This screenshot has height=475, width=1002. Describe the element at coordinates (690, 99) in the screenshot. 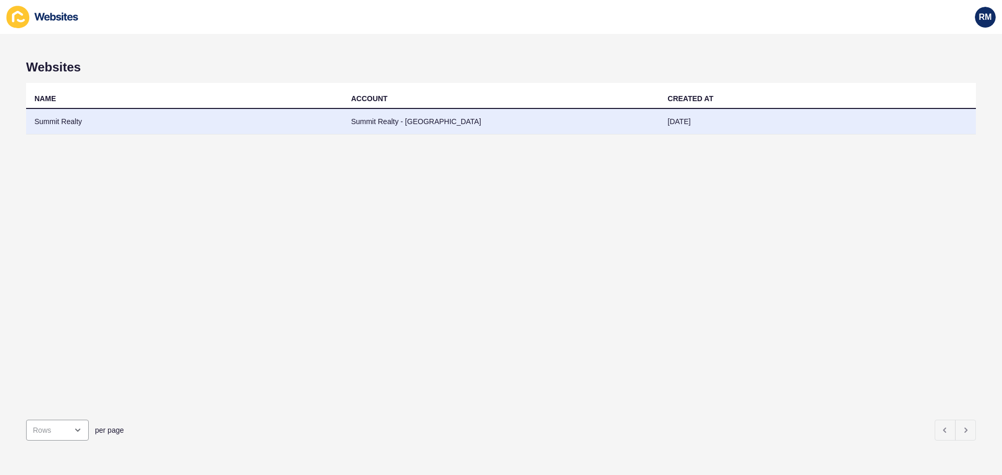

I see `div: CREATED AT` at that location.